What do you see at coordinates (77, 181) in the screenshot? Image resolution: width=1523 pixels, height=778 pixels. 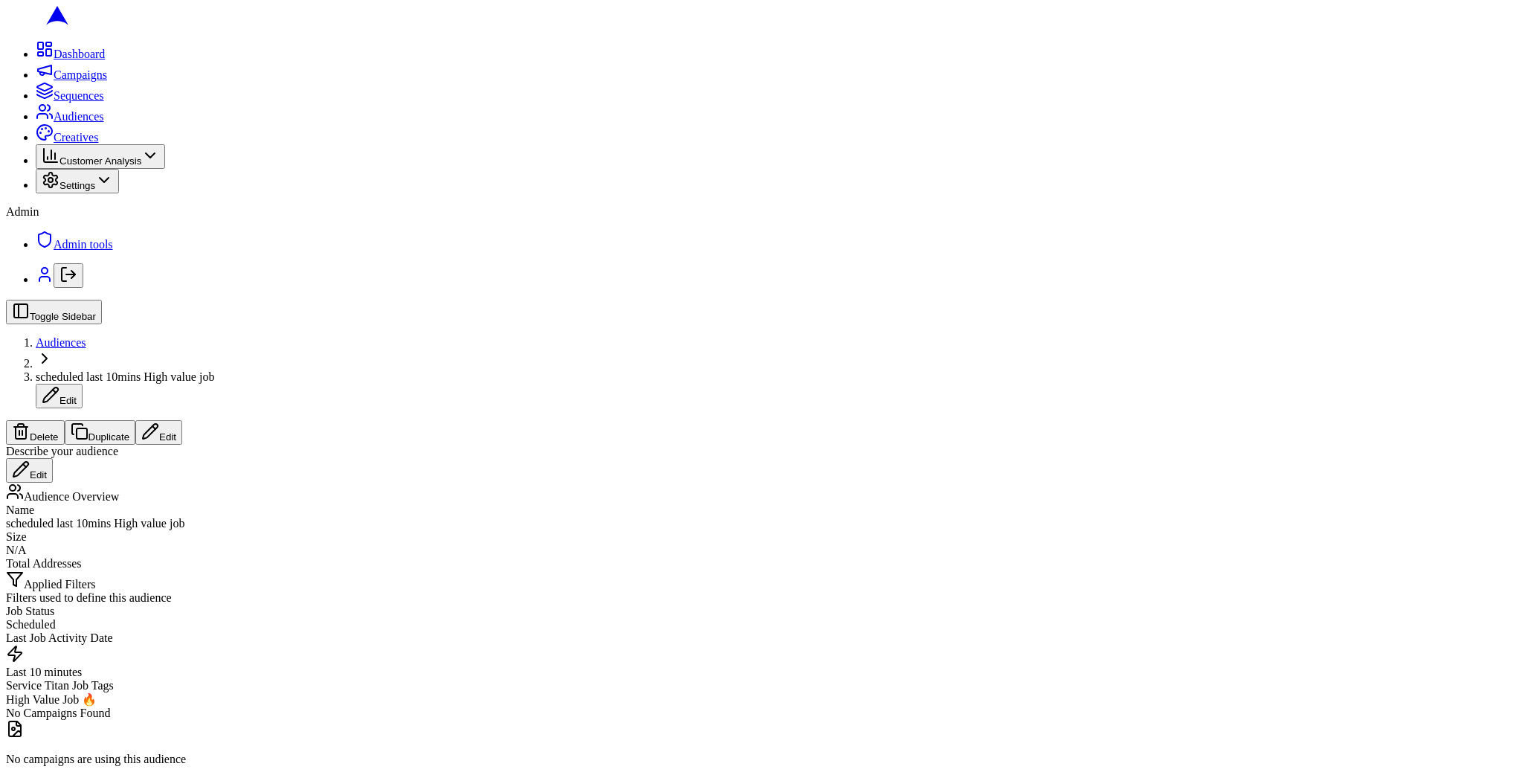 I see `button: Settings` at bounding box center [77, 181].